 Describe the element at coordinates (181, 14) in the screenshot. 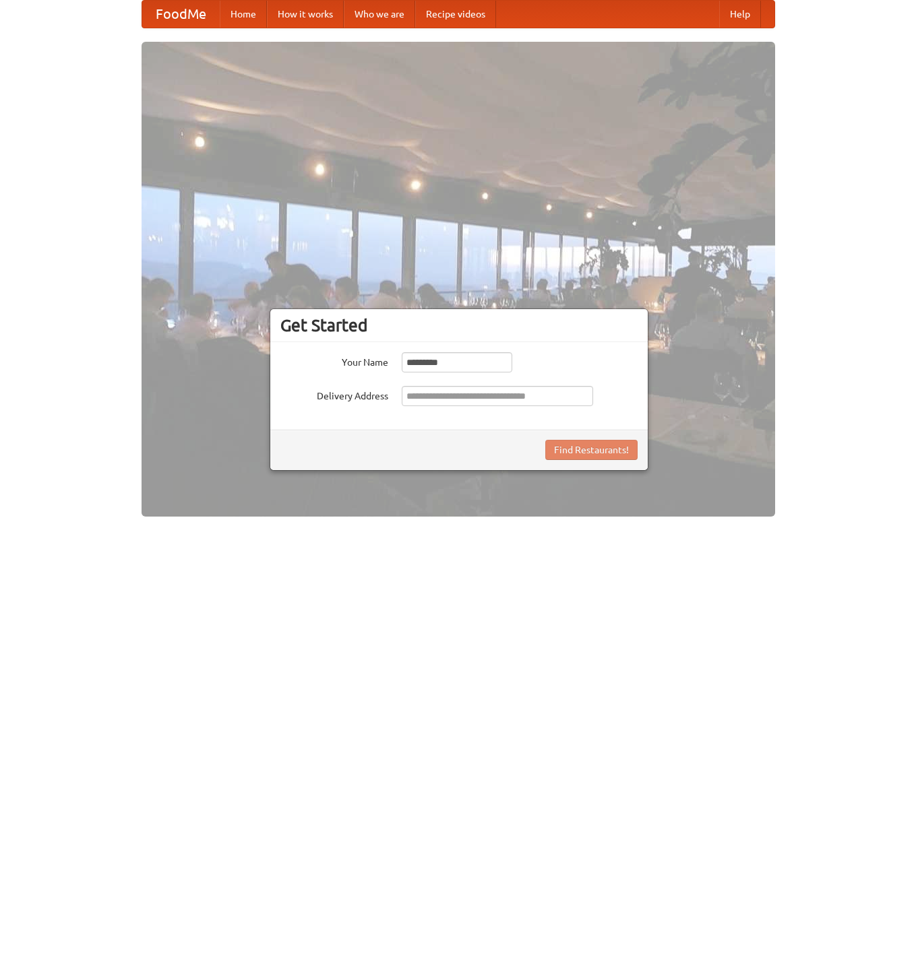

I see `a: FoodMe` at that location.